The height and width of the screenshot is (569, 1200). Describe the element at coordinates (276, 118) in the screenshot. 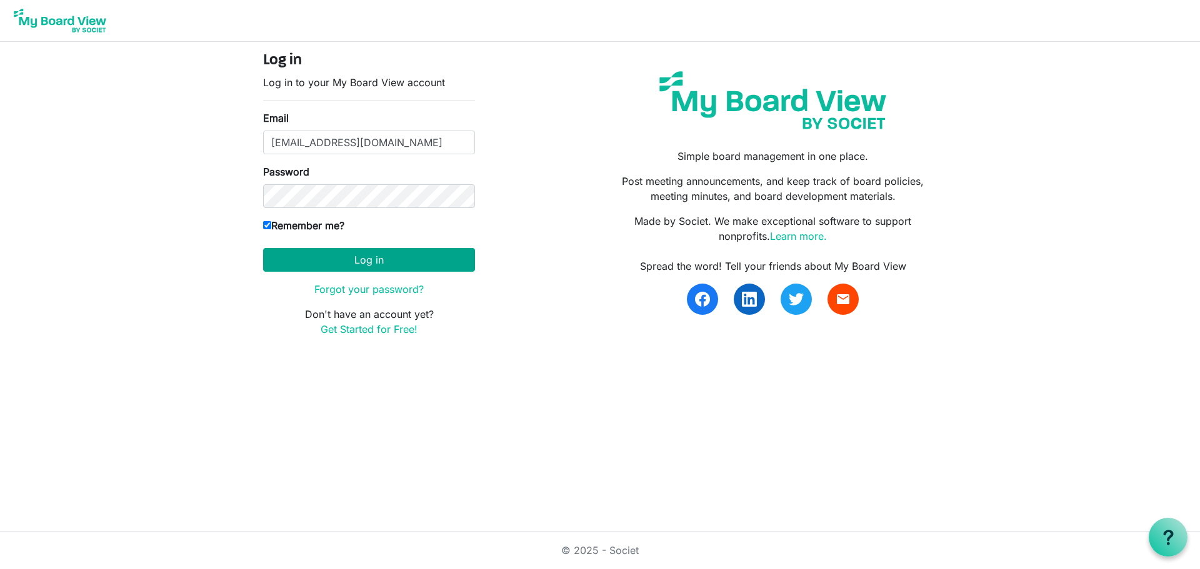

I see `label: Email` at that location.